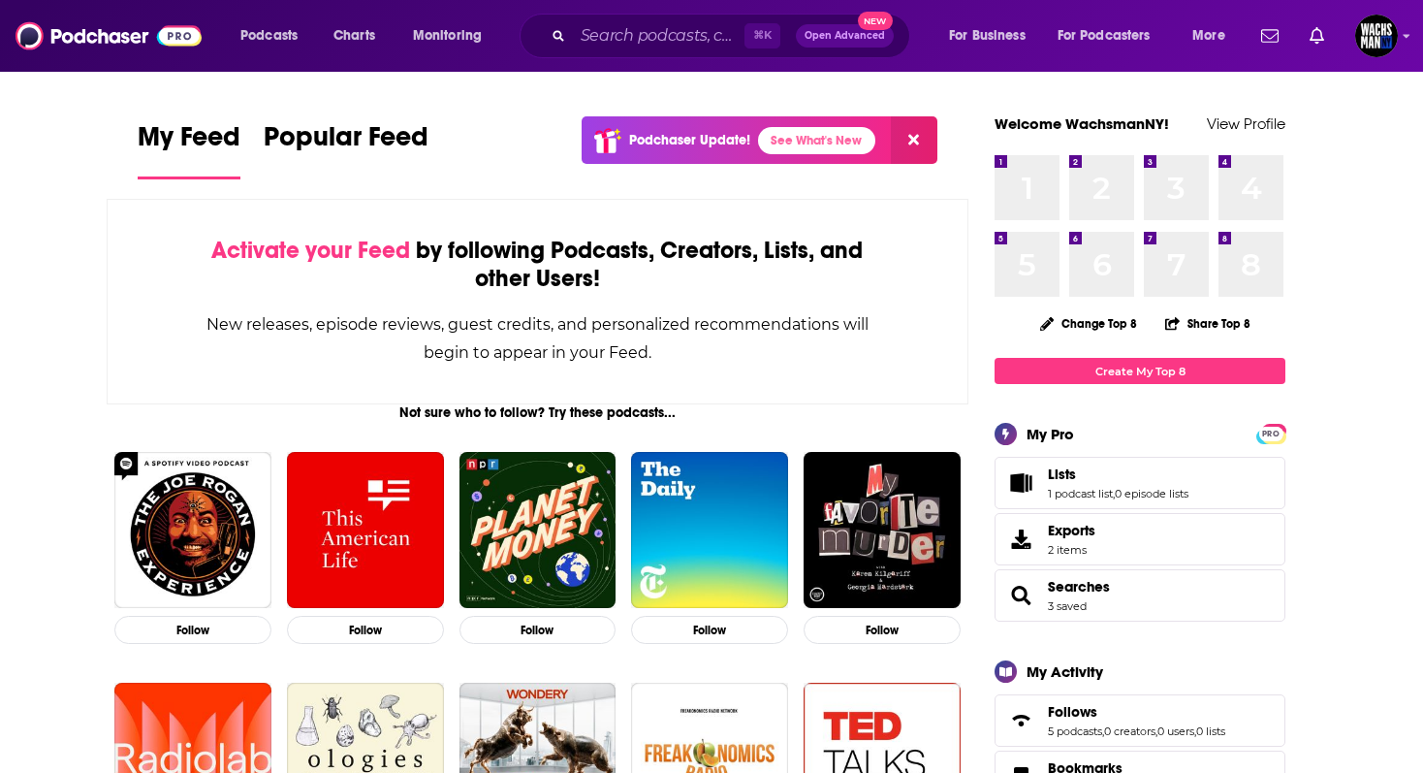 The width and height of the screenshot is (1423, 773). What do you see at coordinates (269, 36) in the screenshot?
I see `span: Podcasts` at bounding box center [269, 36].